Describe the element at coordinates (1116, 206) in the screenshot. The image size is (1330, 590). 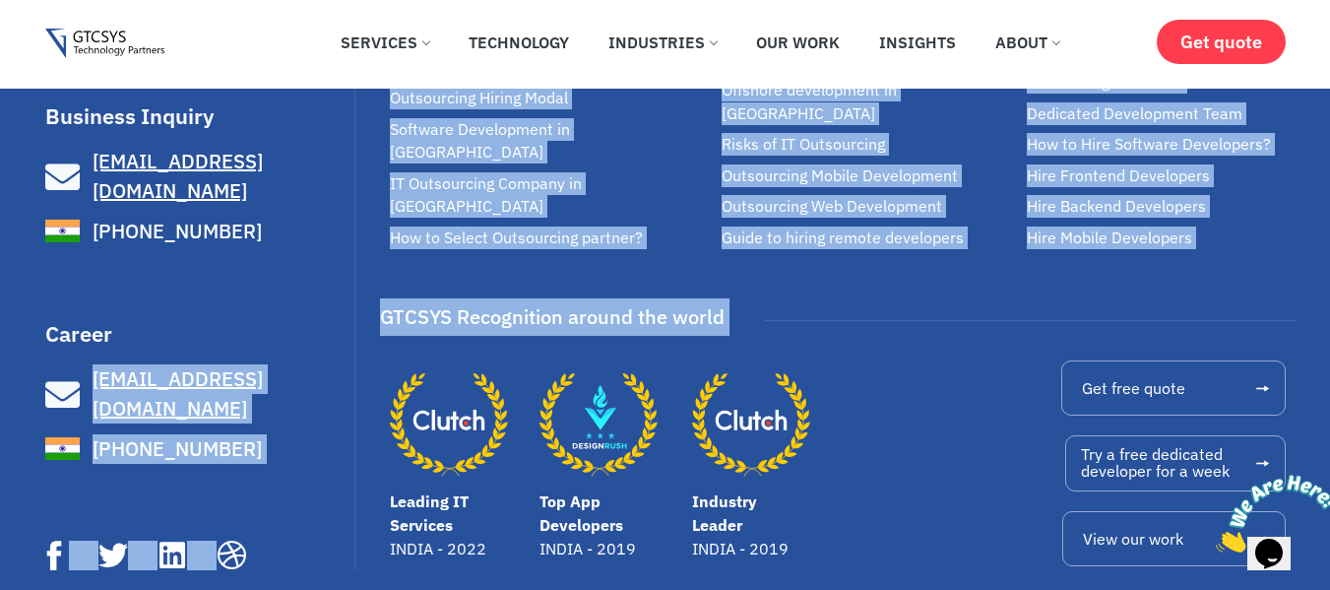
I see `span: Hire Backend Developers` at that location.